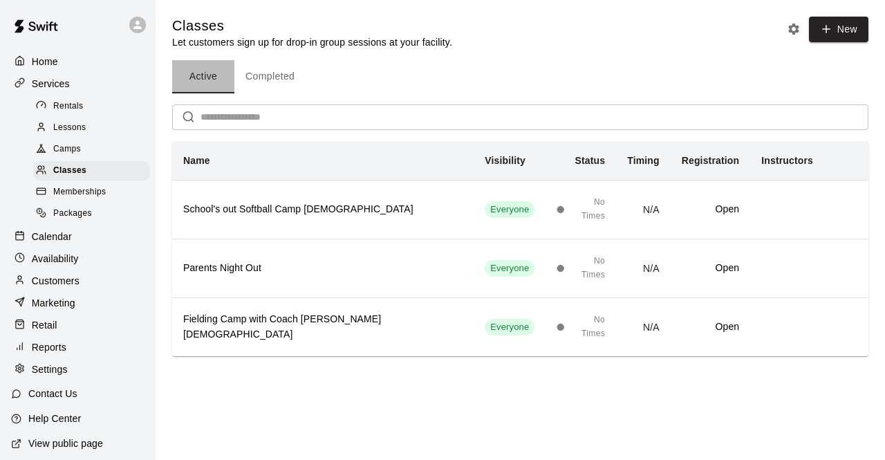 The width and height of the screenshot is (885, 460). Describe the element at coordinates (91, 214) in the screenshot. I see `div: Packages` at that location.